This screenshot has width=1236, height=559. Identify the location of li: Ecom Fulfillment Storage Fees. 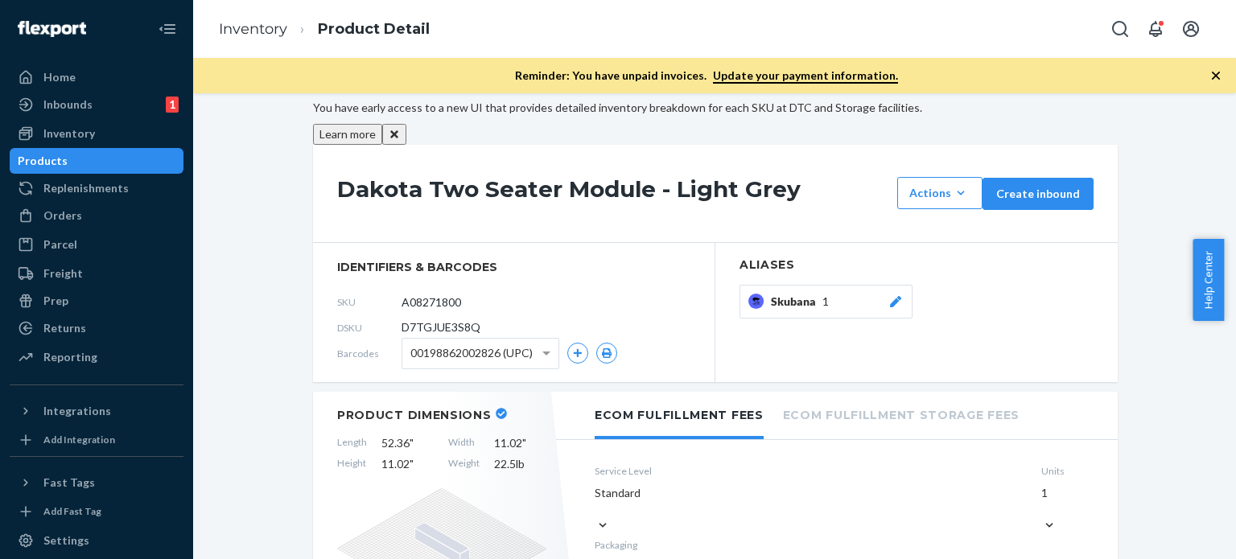
(901, 414).